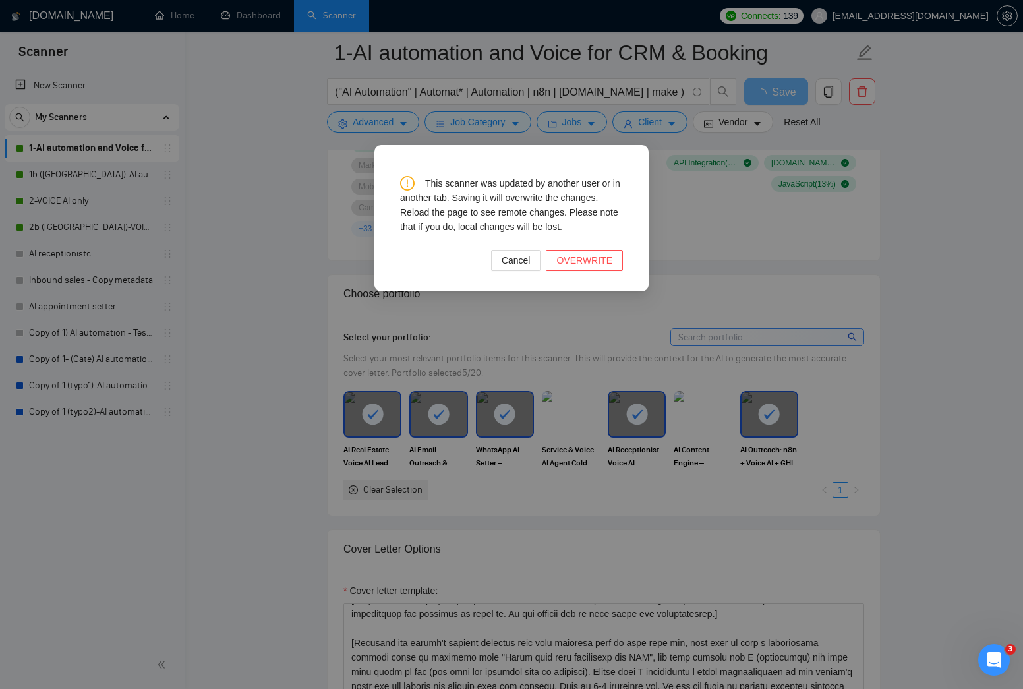  I want to click on button: Cancel, so click(516, 260).